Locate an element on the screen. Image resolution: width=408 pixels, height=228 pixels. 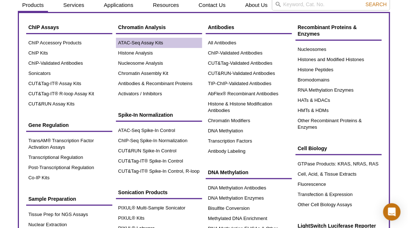
a: Histone & Histone Modification Antibodies is located at coordinates (249, 107).